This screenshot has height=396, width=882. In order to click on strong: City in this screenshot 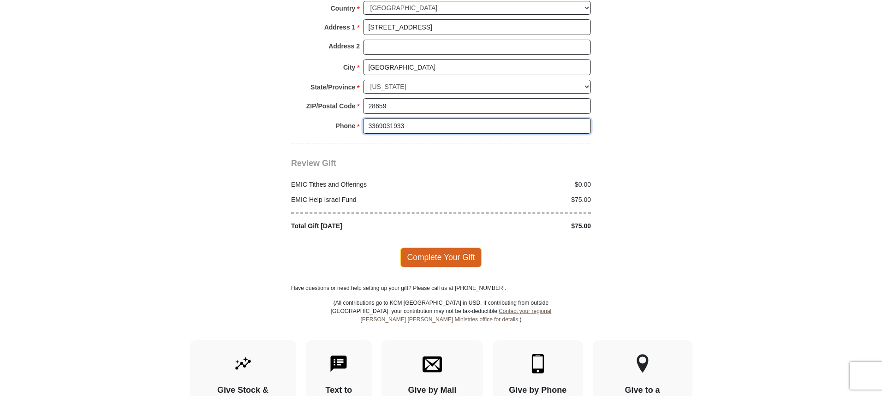, I will do `click(349, 67)`.